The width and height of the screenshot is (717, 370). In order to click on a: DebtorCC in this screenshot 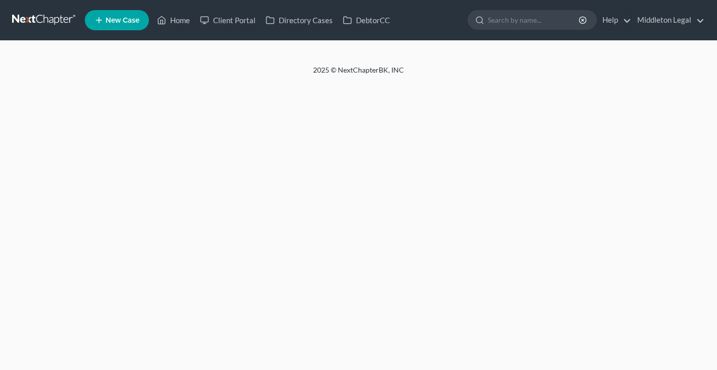, I will do `click(366, 20)`.